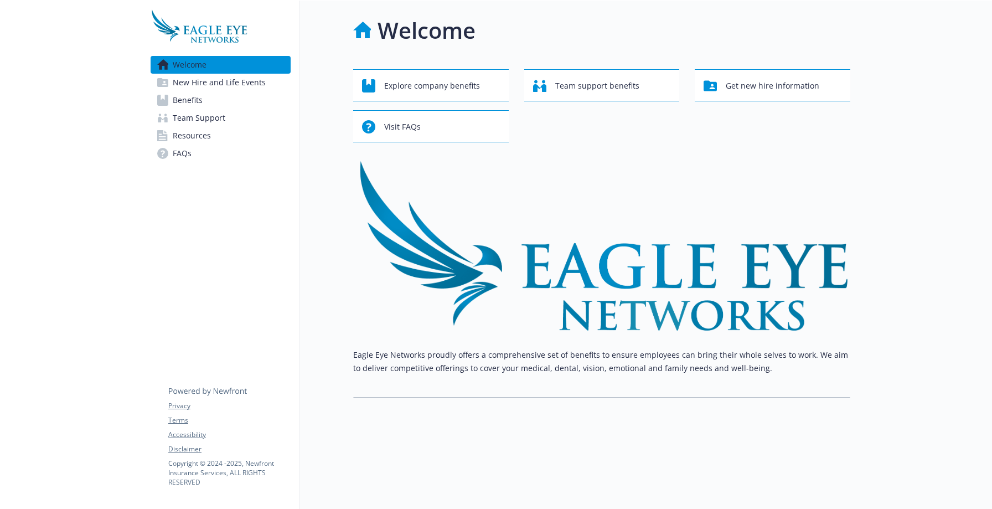  Describe the element at coordinates (220, 153) in the screenshot. I see `a: FAQs` at that location.